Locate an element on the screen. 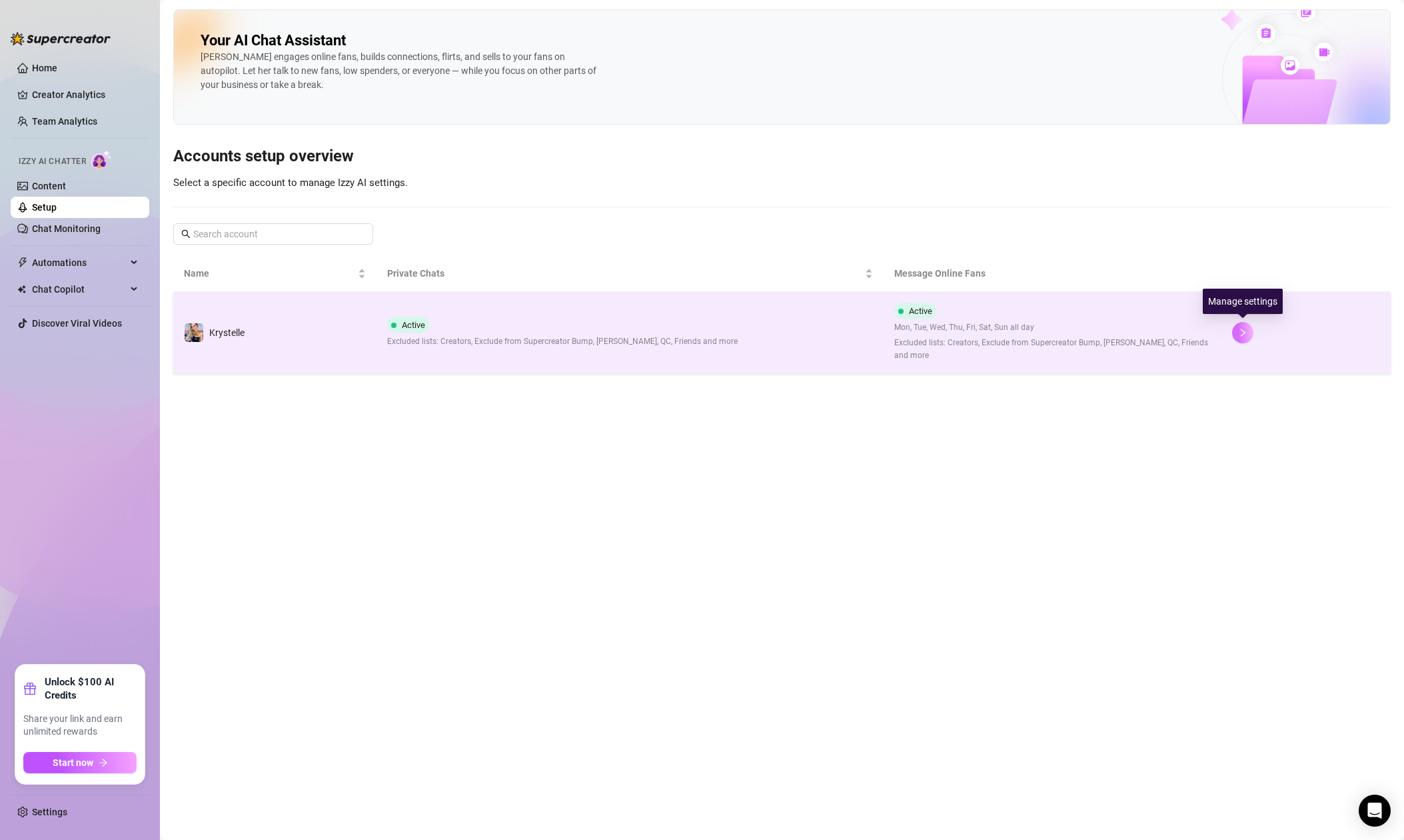 The height and width of the screenshot is (840, 1404). button: Start nowarrow-right is located at coordinates (80, 763).